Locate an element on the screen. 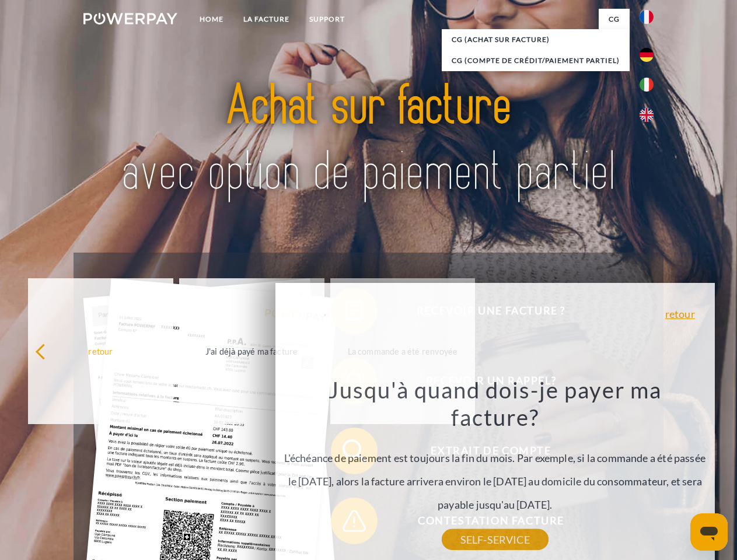 This screenshot has width=737, height=560. div: retour is located at coordinates (100, 351).